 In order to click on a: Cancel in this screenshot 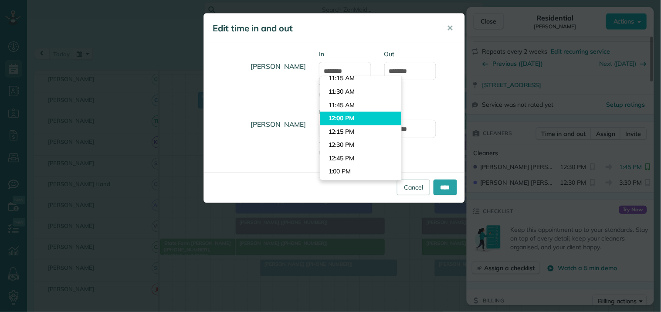, I will do `click(414, 187)`.